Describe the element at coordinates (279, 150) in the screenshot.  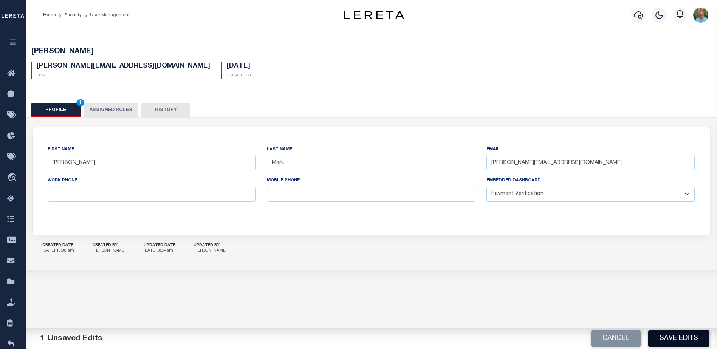
I see `label: Last Name` at that location.